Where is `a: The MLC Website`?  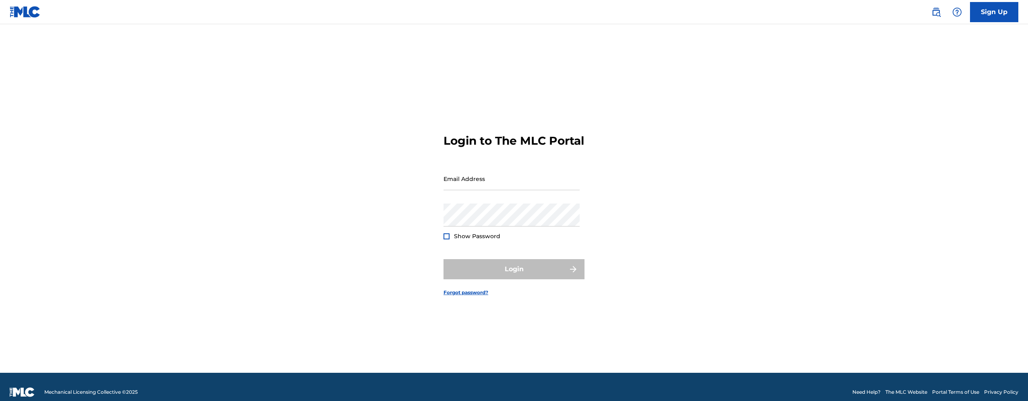 a: The MLC Website is located at coordinates (907, 392).